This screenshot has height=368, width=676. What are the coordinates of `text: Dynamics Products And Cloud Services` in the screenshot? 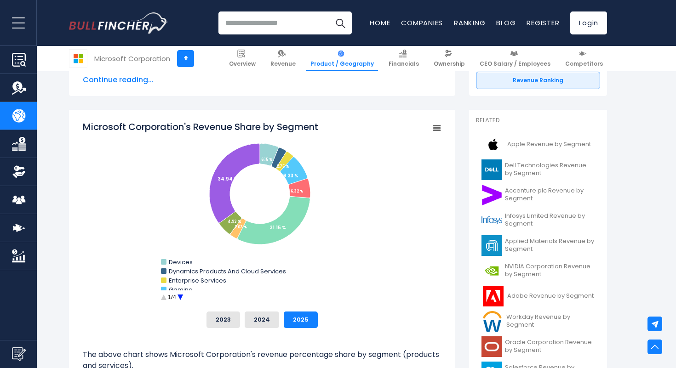 It's located at (227, 271).